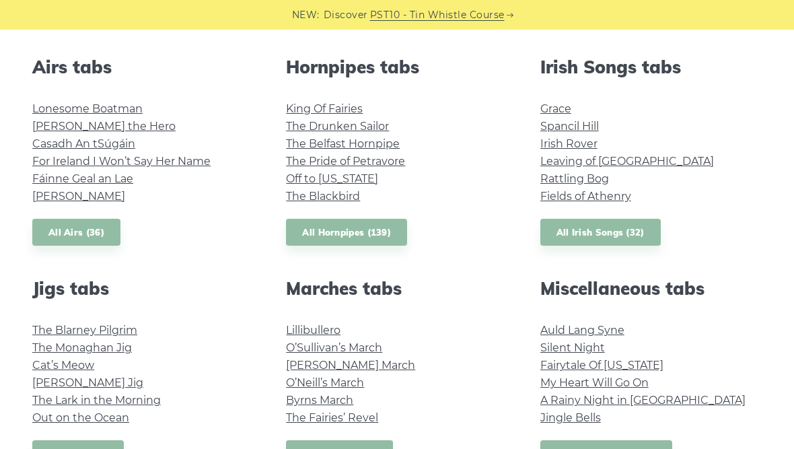  What do you see at coordinates (346, 232) in the screenshot?
I see `a: All Hornpipes (139)` at bounding box center [346, 232].